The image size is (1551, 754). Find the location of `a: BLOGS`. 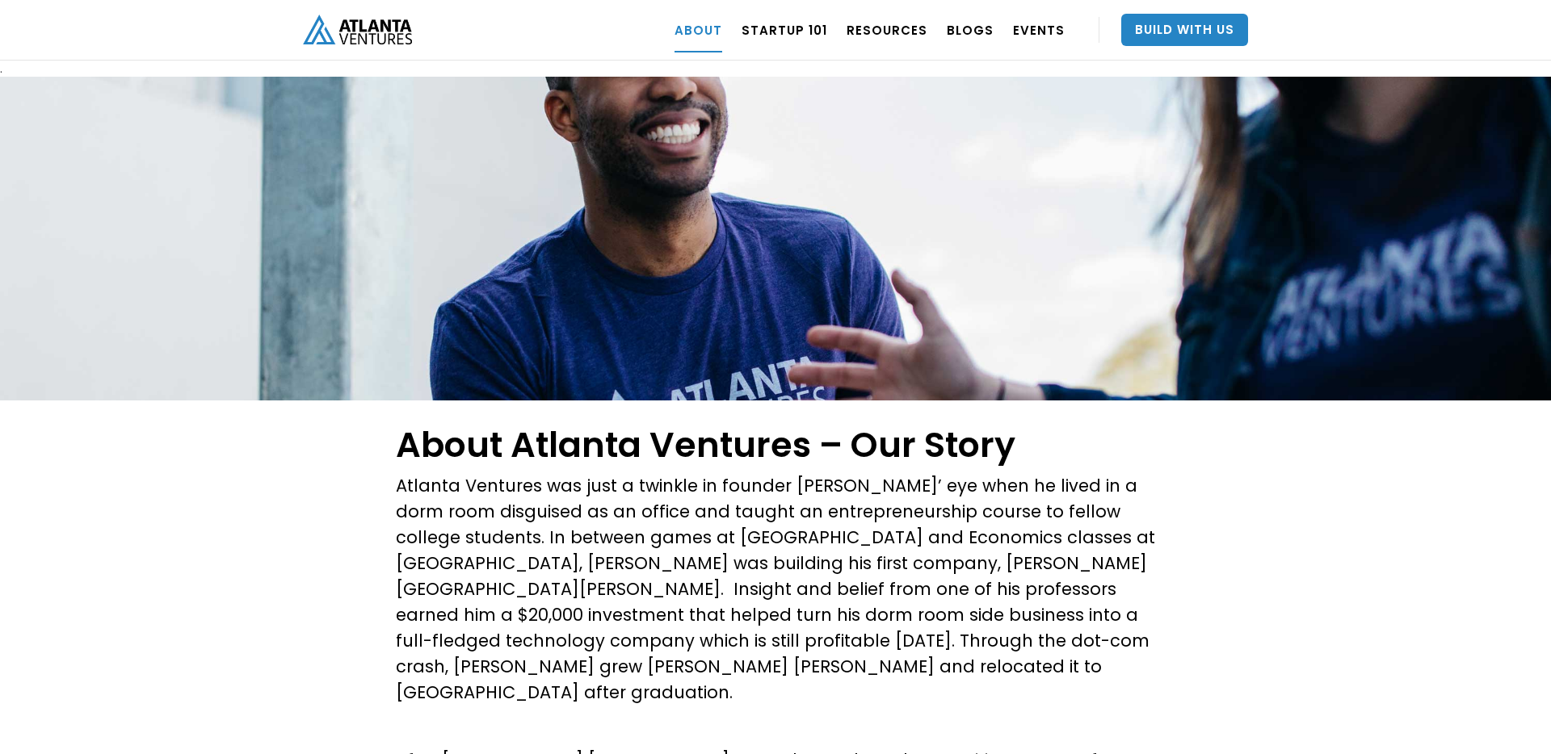

a: BLOGS is located at coordinates (970, 30).